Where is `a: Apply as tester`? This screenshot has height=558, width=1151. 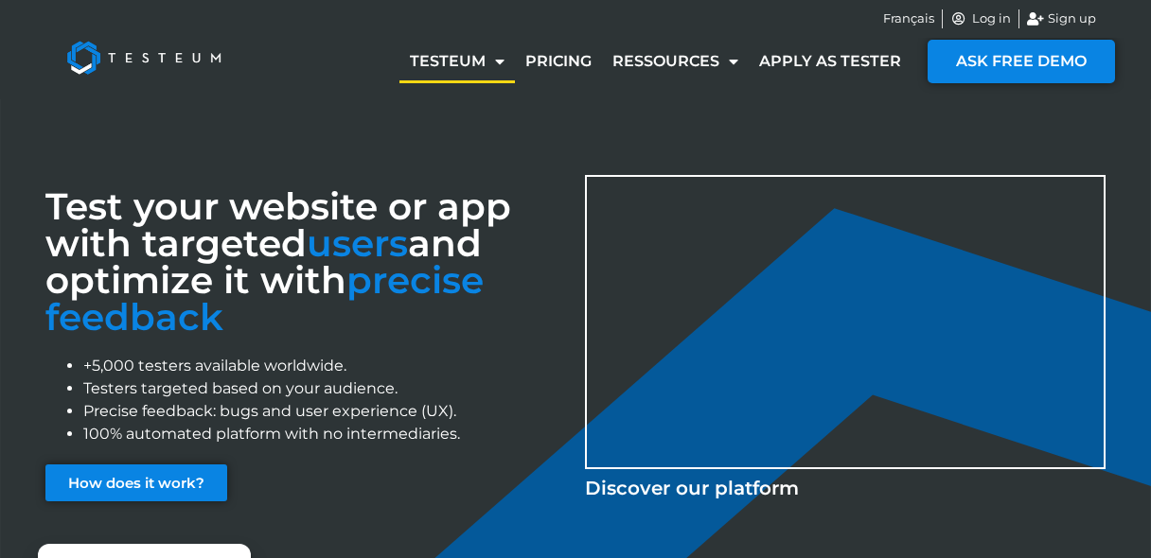
a: Apply as tester is located at coordinates (830, 62).